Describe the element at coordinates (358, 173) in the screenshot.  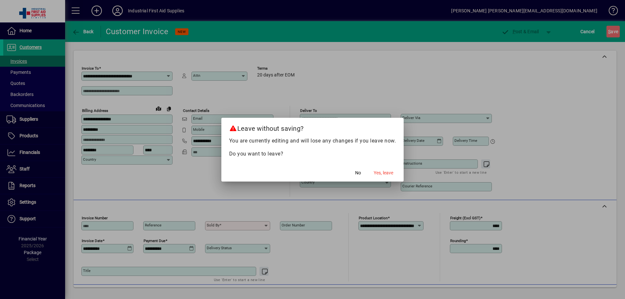
I see `button: No` at that location.